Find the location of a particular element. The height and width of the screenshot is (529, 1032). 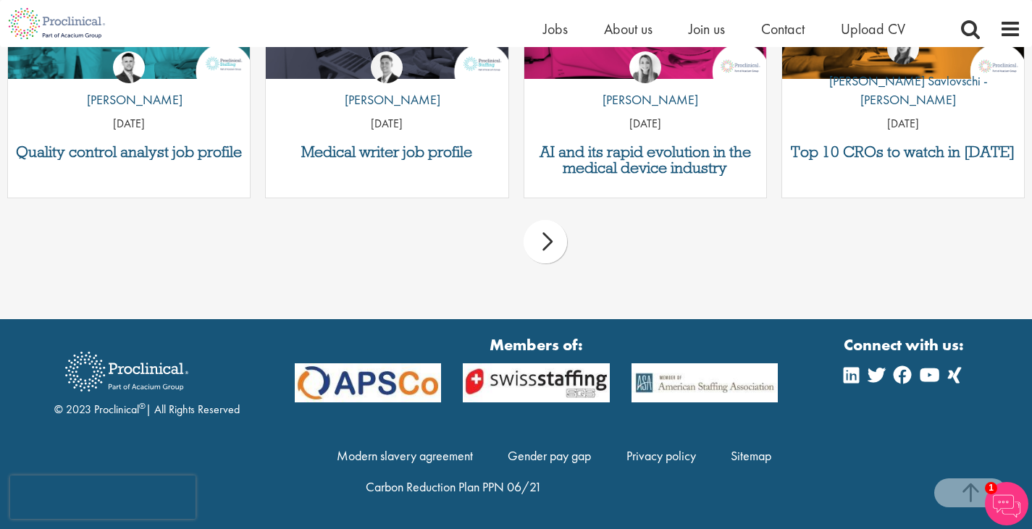

a: Join us is located at coordinates (707, 29).